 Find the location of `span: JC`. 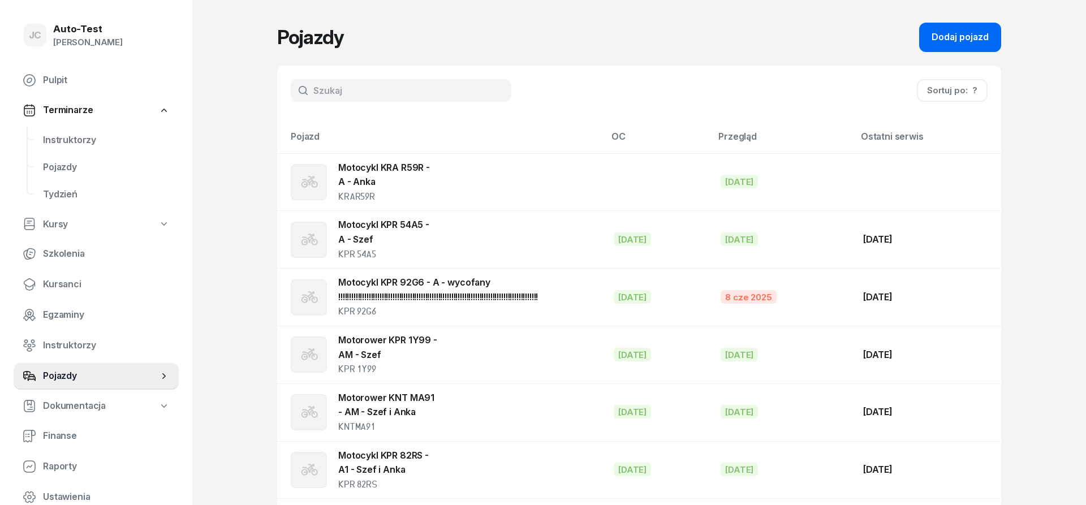

span: JC is located at coordinates (35, 35).